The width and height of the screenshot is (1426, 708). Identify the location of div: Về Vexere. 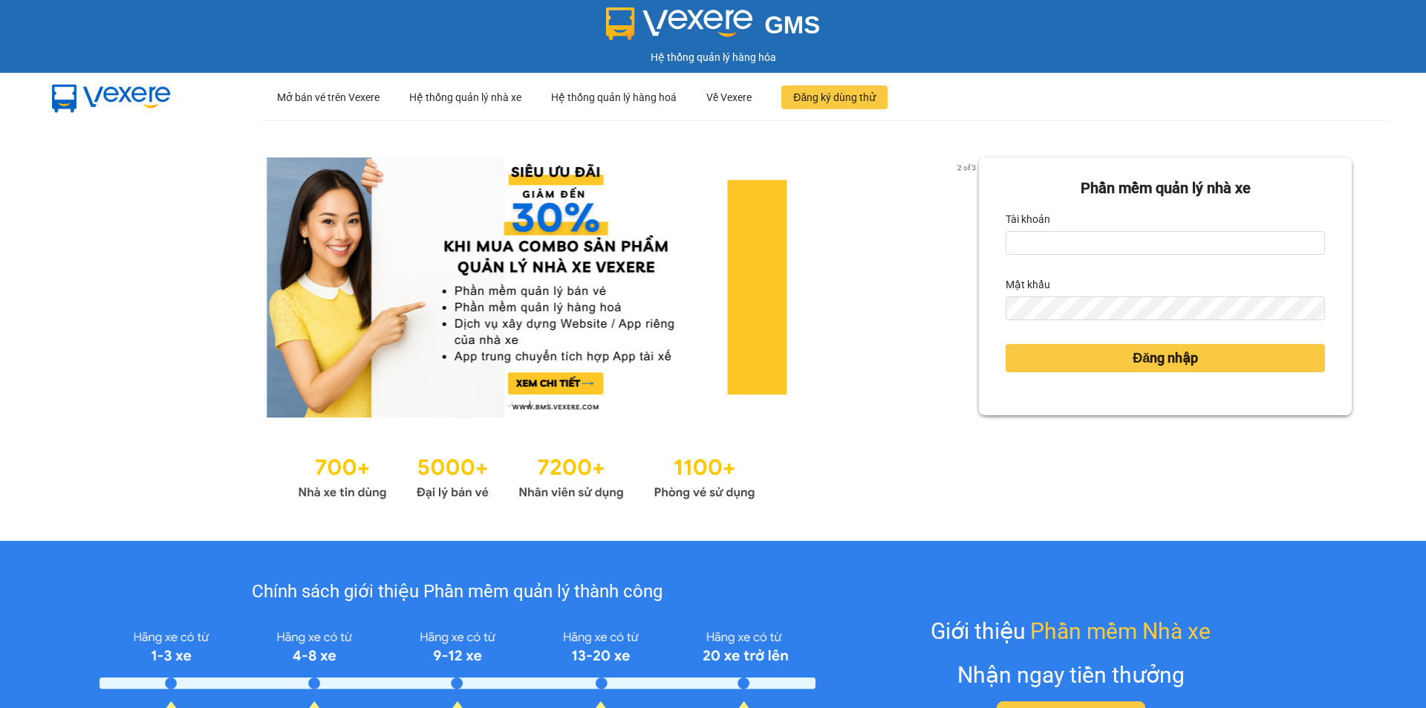
(728, 97).